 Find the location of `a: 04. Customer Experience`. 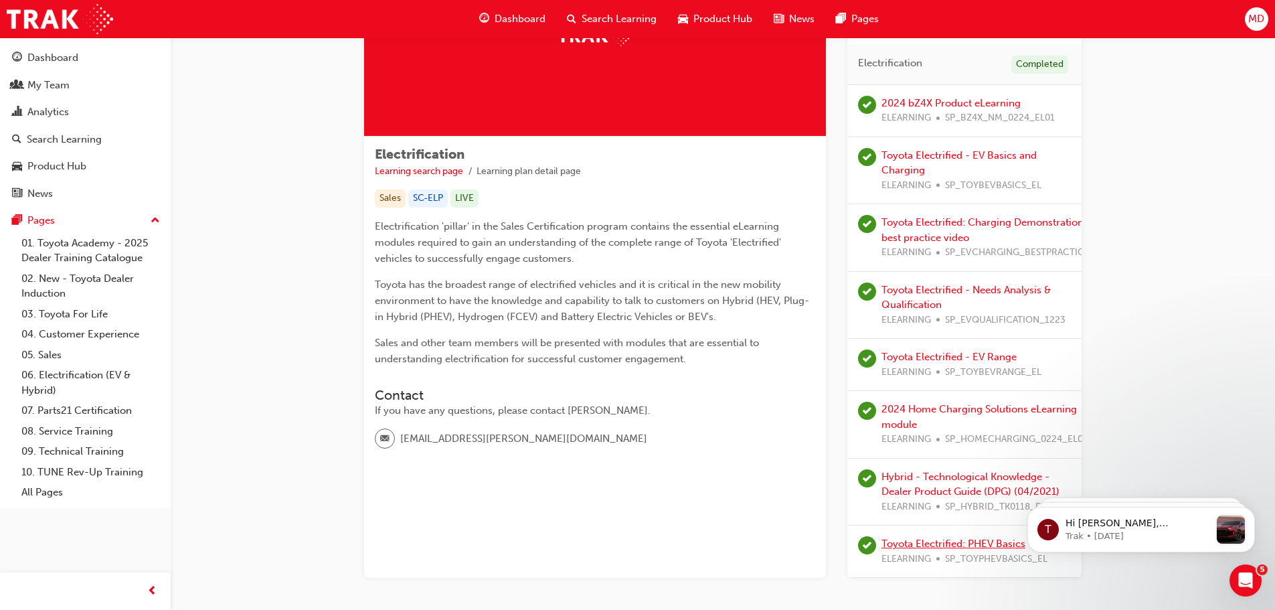

a: 04. Customer Experience is located at coordinates (90, 334).